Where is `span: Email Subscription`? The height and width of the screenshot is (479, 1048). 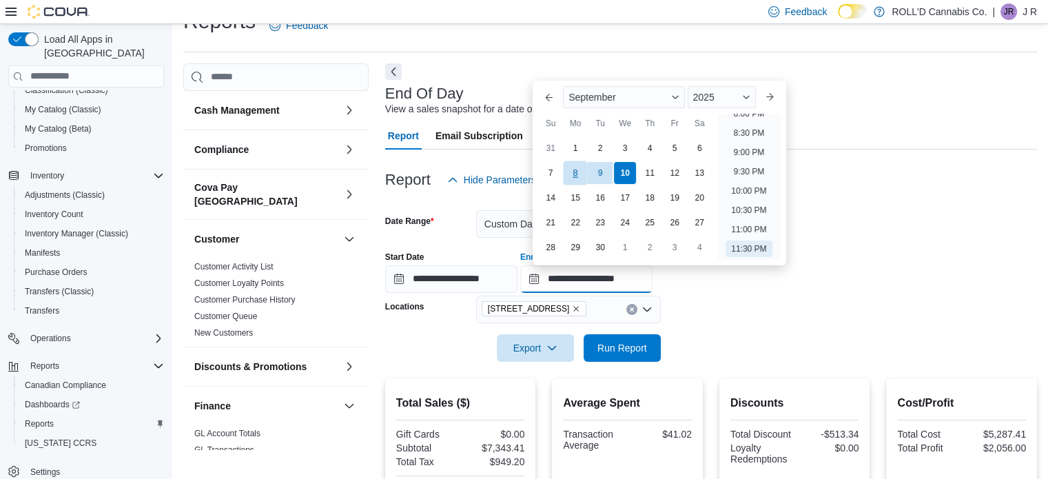
span: Email Subscription is located at coordinates (479, 136).